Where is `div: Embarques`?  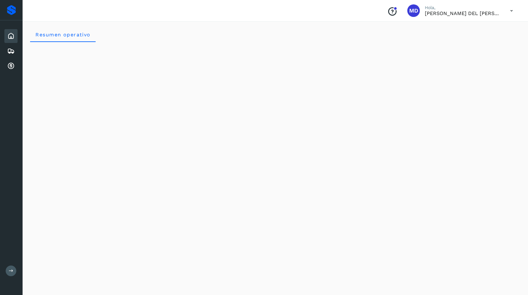 div: Embarques is located at coordinates (11, 51).